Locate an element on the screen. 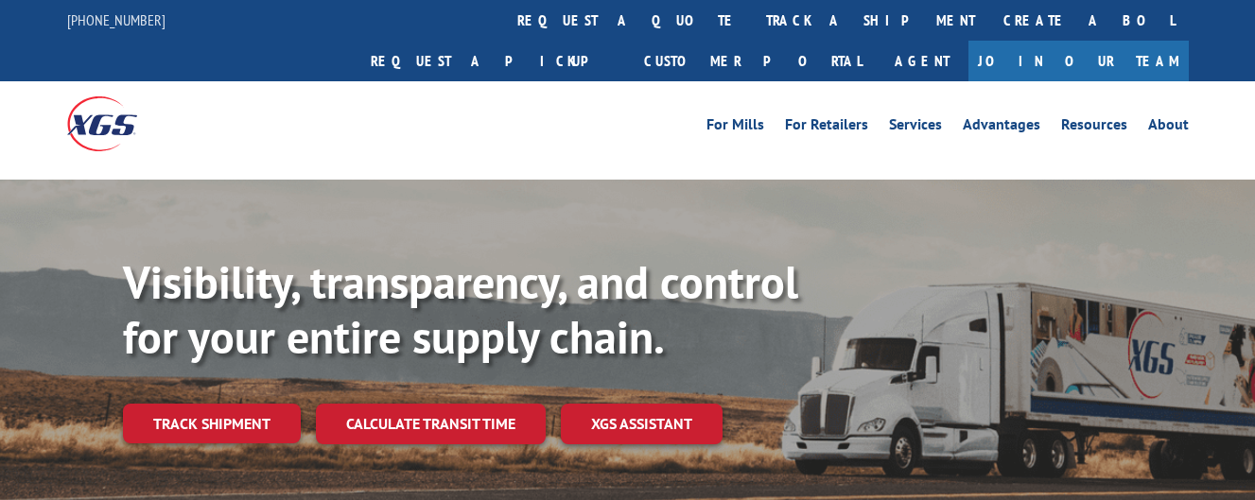 The image size is (1255, 500). a: About is located at coordinates (1168, 128).